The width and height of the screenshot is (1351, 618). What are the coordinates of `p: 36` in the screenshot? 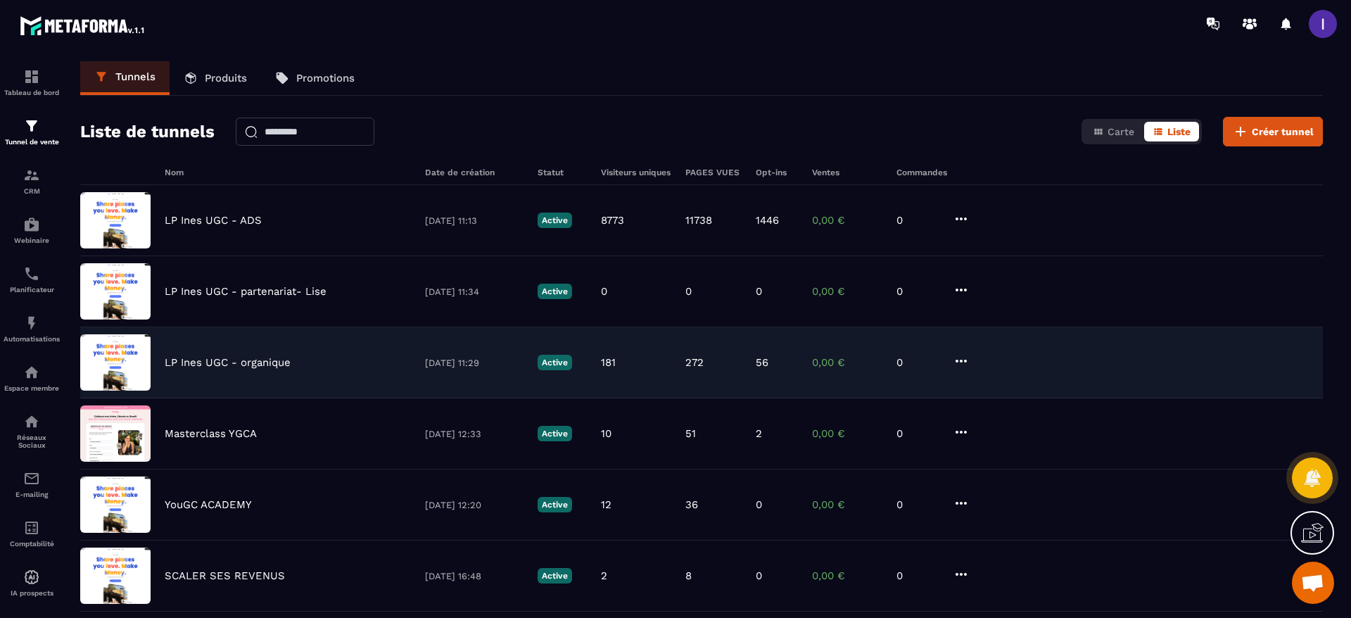 It's located at (691, 504).